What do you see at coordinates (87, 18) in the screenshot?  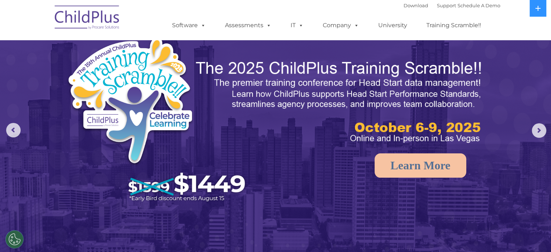 I see `img: ChildPlus by Procare Solutions` at bounding box center [87, 18].